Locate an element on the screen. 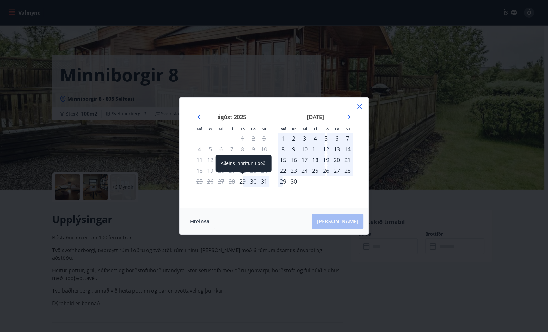 The image size is (548, 332). td: Choose fimmtudagur, 4. september 2025 as your check-in date. It’s available. is located at coordinates (315, 139).